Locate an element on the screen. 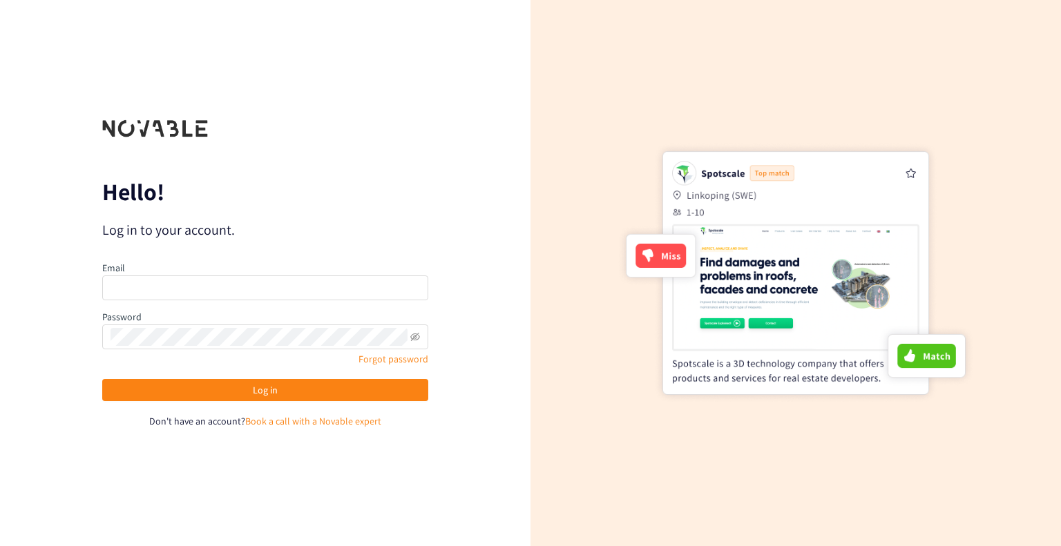  span: eye-invisible is located at coordinates (415, 337).